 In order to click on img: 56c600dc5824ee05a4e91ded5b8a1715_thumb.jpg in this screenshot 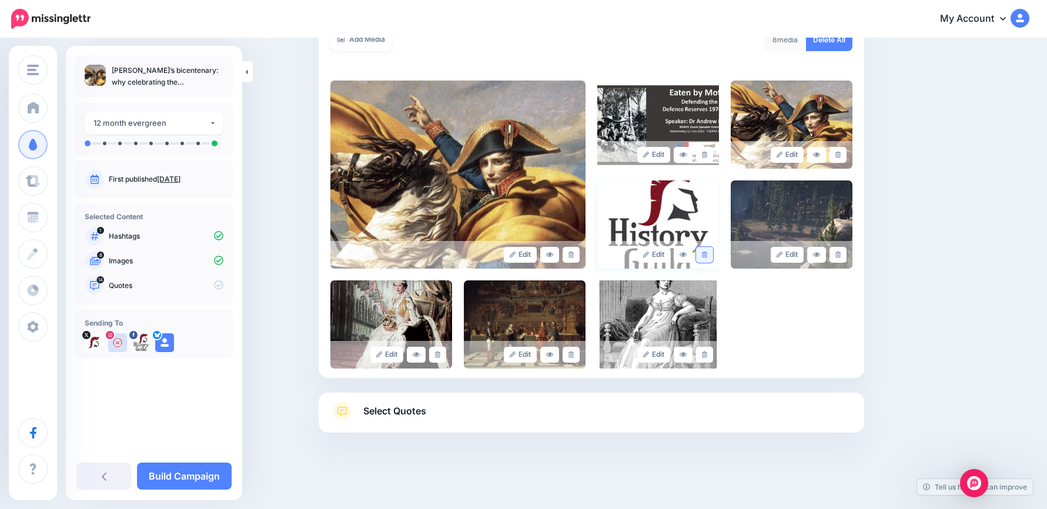, I will do `click(95, 75)`.